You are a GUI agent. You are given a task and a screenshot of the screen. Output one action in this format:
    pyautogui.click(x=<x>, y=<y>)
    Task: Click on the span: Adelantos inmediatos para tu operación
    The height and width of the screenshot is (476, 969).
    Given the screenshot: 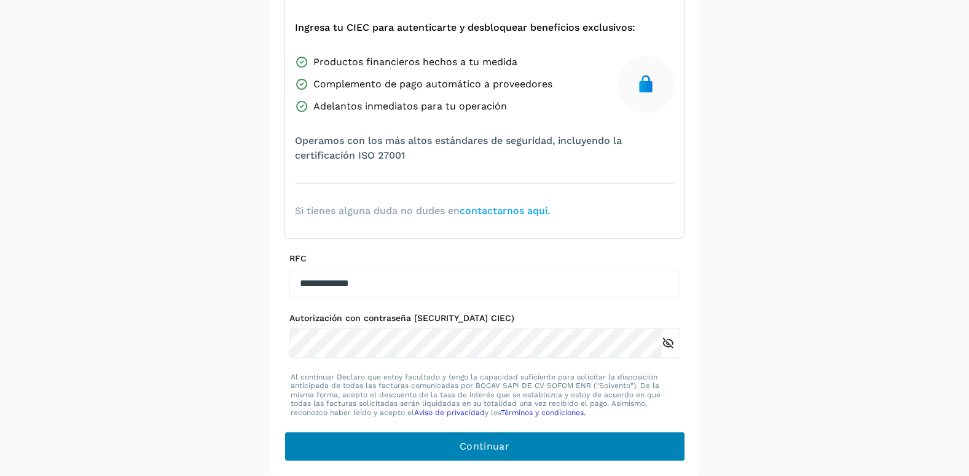 What is the action you would take?
    pyautogui.click(x=410, y=106)
    